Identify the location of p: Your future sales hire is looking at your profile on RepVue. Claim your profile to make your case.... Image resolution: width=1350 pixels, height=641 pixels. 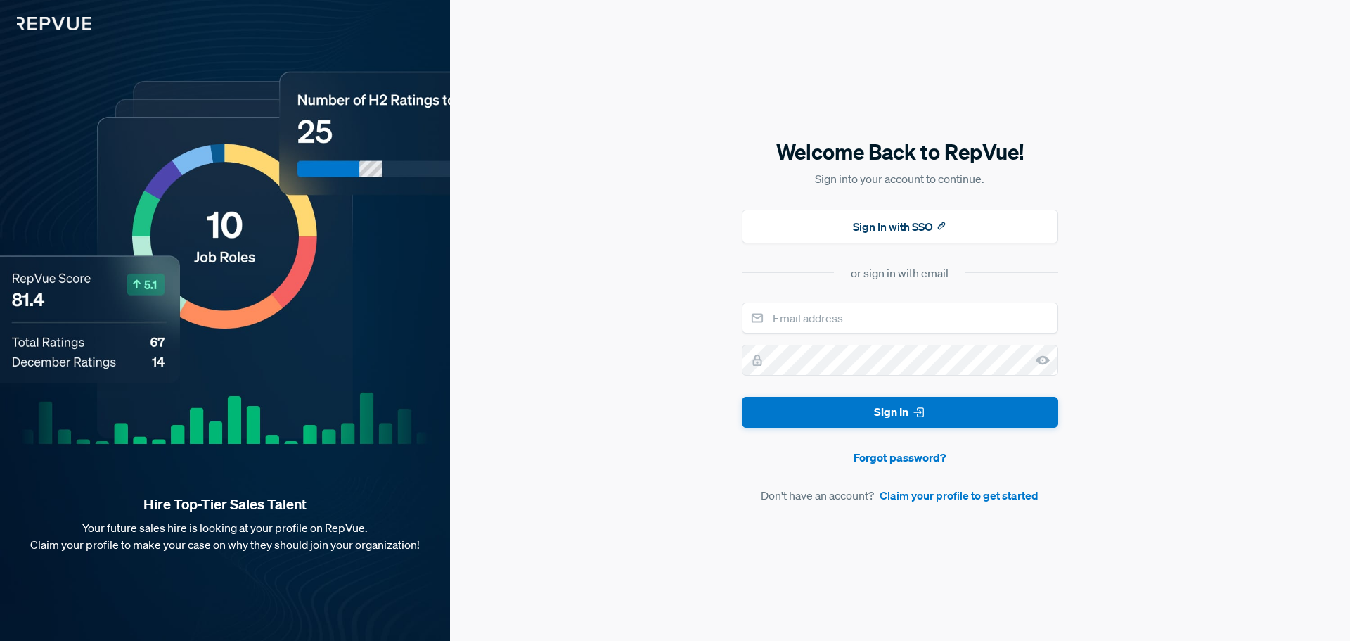
(225, 536).